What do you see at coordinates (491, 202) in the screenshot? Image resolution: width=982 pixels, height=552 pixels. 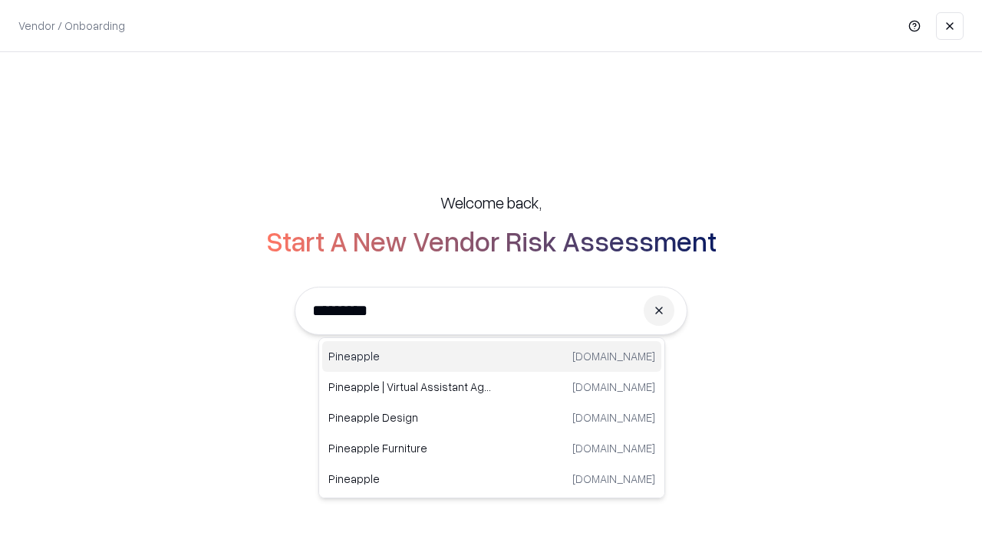 I see `h5: Welcome back,` at bounding box center [491, 202].